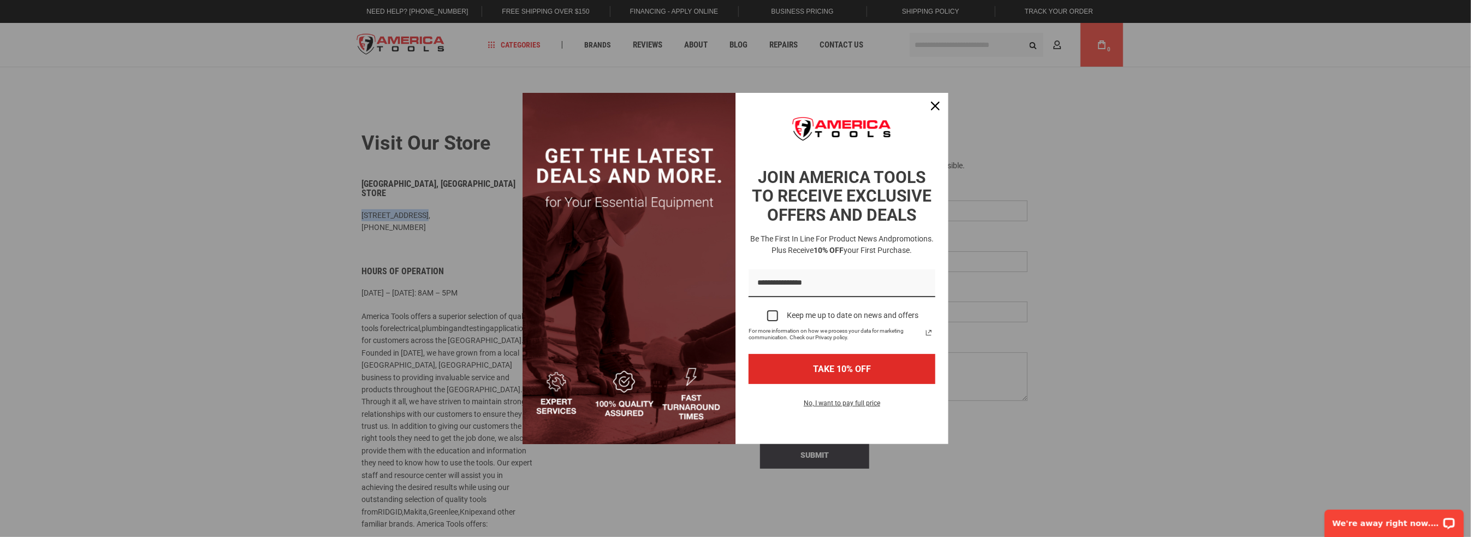 Image resolution: width=1471 pixels, height=537 pixels. I want to click on button: Close, so click(935, 106).